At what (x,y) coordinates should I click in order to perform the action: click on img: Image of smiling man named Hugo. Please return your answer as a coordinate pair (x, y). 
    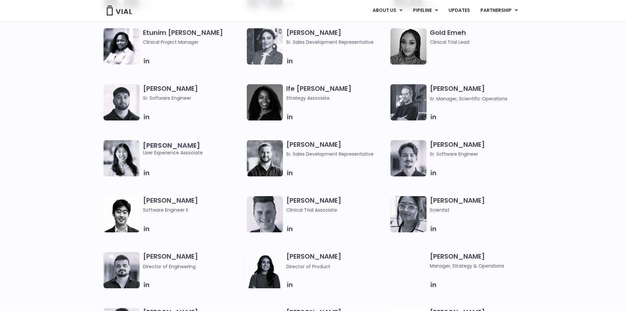
    Looking at the image, I should click on (265, 158).